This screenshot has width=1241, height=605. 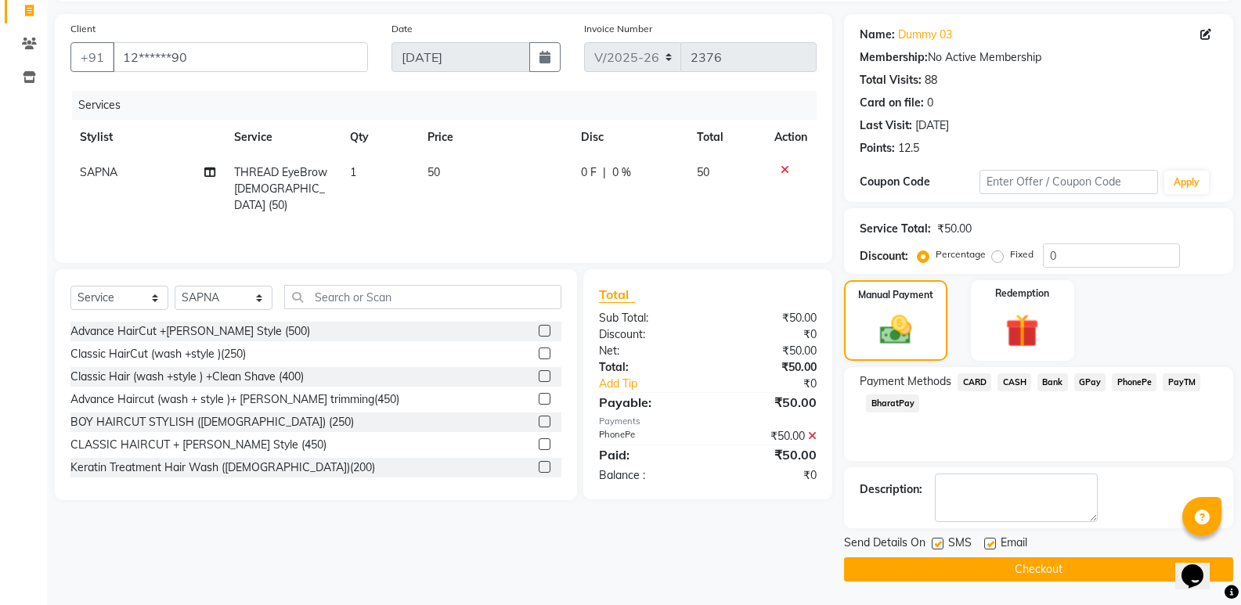 I want to click on div: Classic HairCut (wash +style )(250), so click(x=158, y=354).